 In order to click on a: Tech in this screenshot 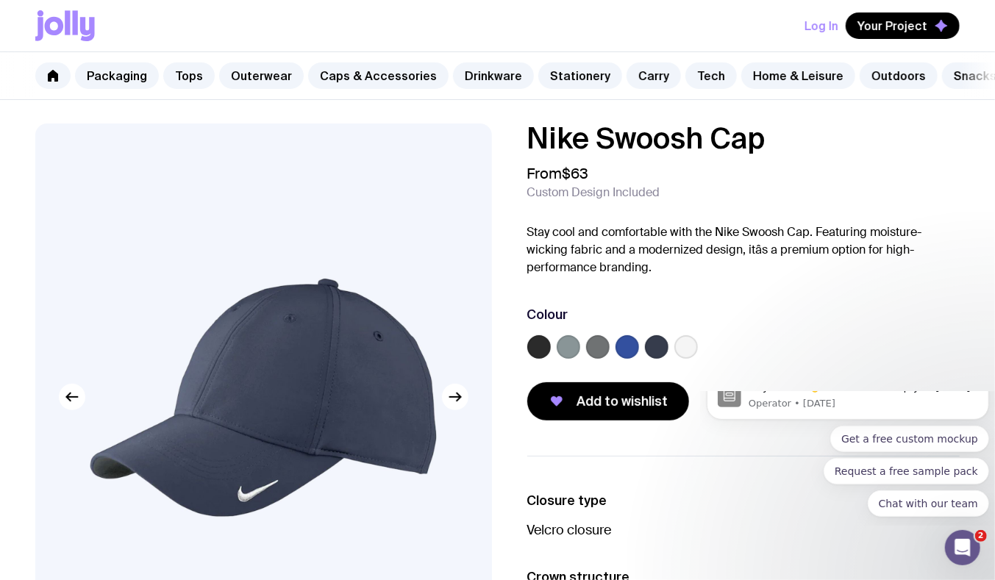, I will do `click(711, 76)`.